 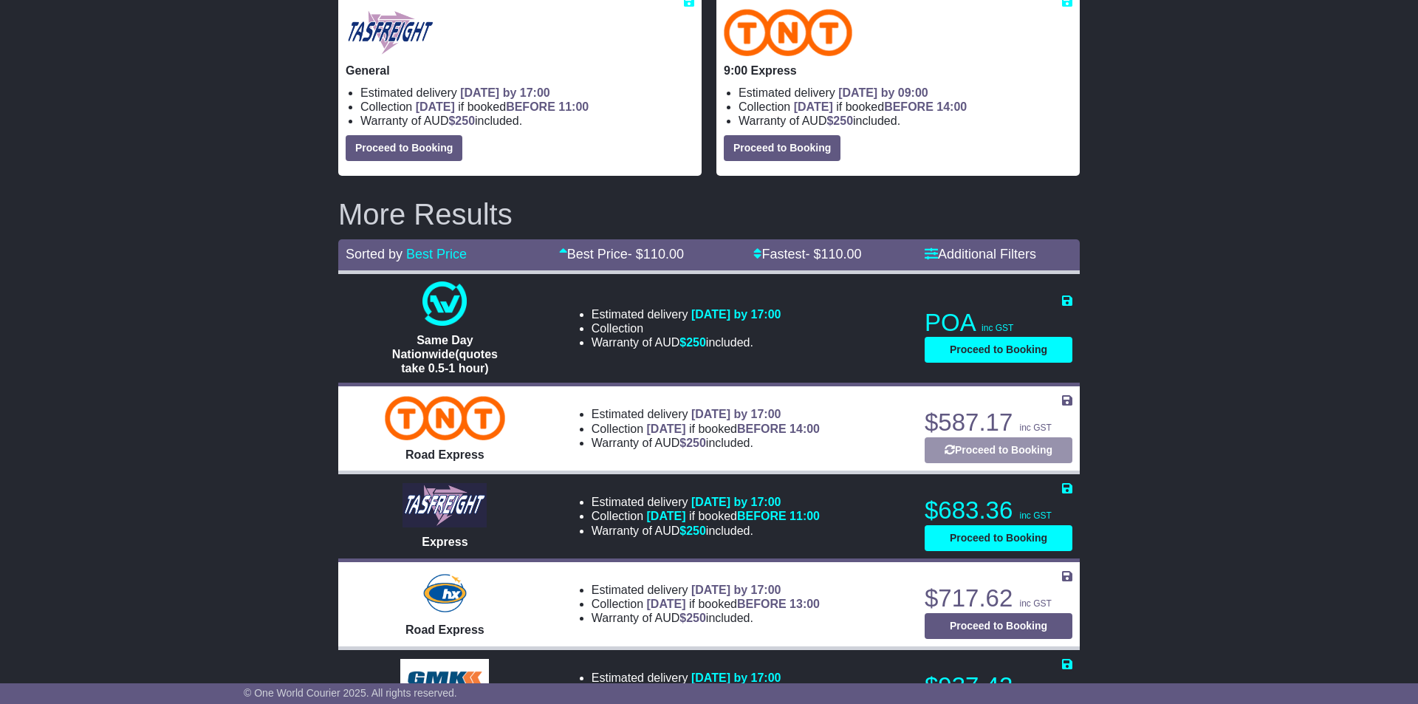 What do you see at coordinates (999, 323) in the screenshot?
I see `p: POA` at bounding box center [999, 323].